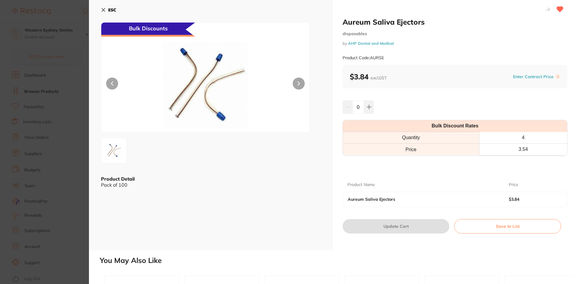  What do you see at coordinates (420, 199) in the screenshot?
I see `b: Aureum Saliva Ejectors` at bounding box center [420, 199].